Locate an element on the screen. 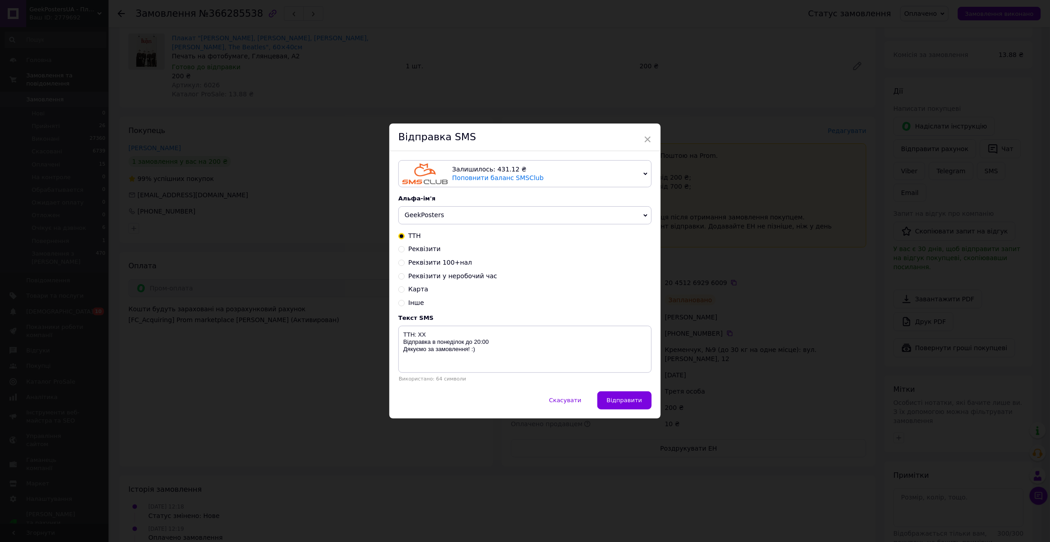 This screenshot has width=1050, height=542. a: Поповнити баланс SMSClub is located at coordinates (498, 178).